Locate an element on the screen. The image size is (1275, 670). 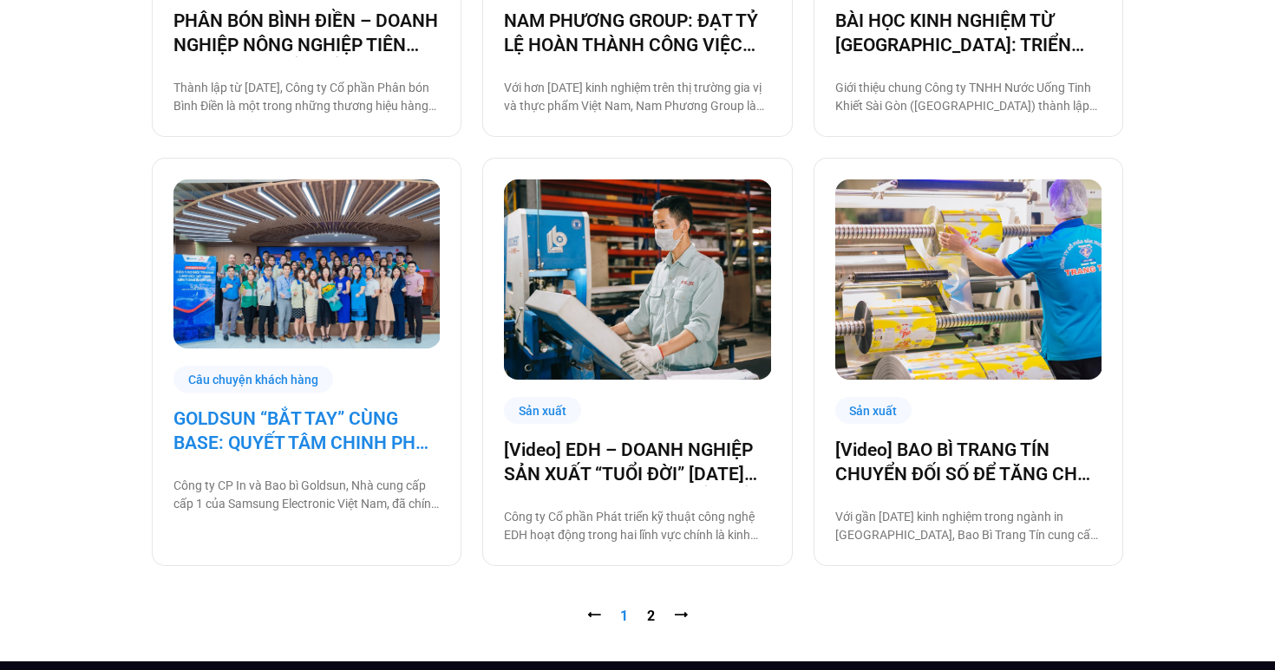
nav: Pagination is located at coordinates (637, 617).